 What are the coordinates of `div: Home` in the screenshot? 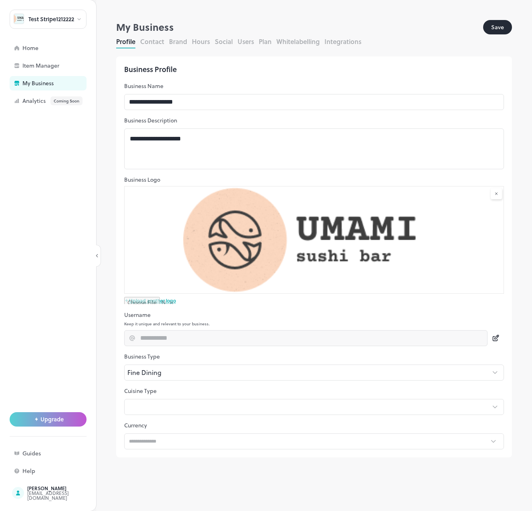 It's located at (62, 48).